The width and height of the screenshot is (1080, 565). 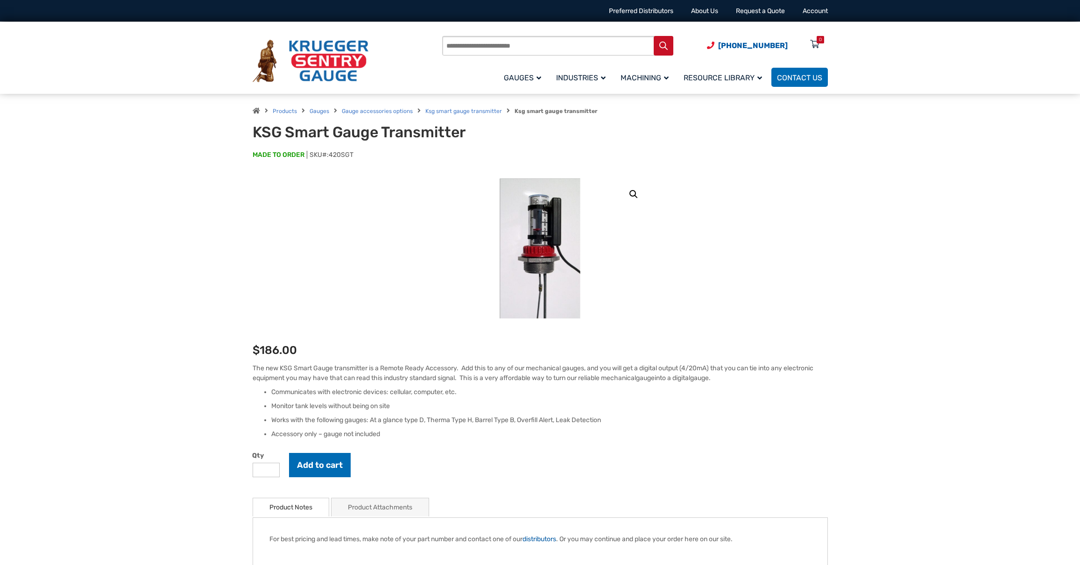 What do you see at coordinates (581, 78) in the screenshot?
I see `span: Industries` at bounding box center [581, 78].